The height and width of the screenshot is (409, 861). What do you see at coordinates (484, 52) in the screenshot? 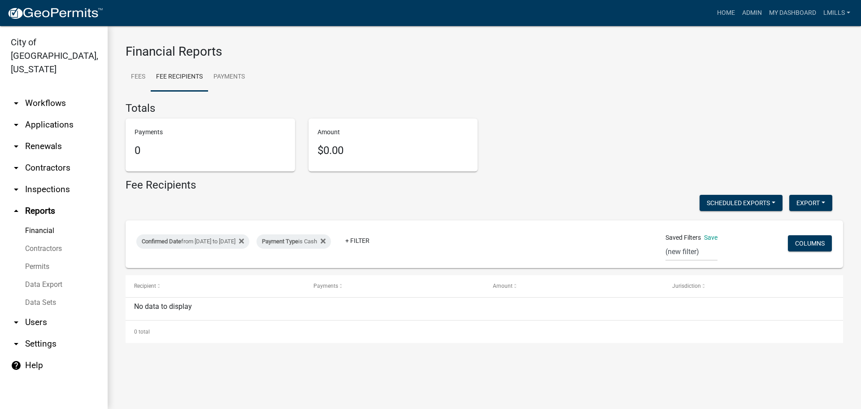
I see `h3: Financial Reports` at bounding box center [484, 52].